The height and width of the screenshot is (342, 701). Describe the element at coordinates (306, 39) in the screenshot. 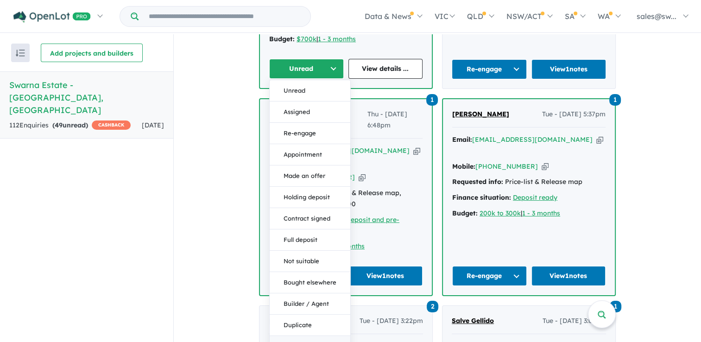

I see `u: $700k` at that location.